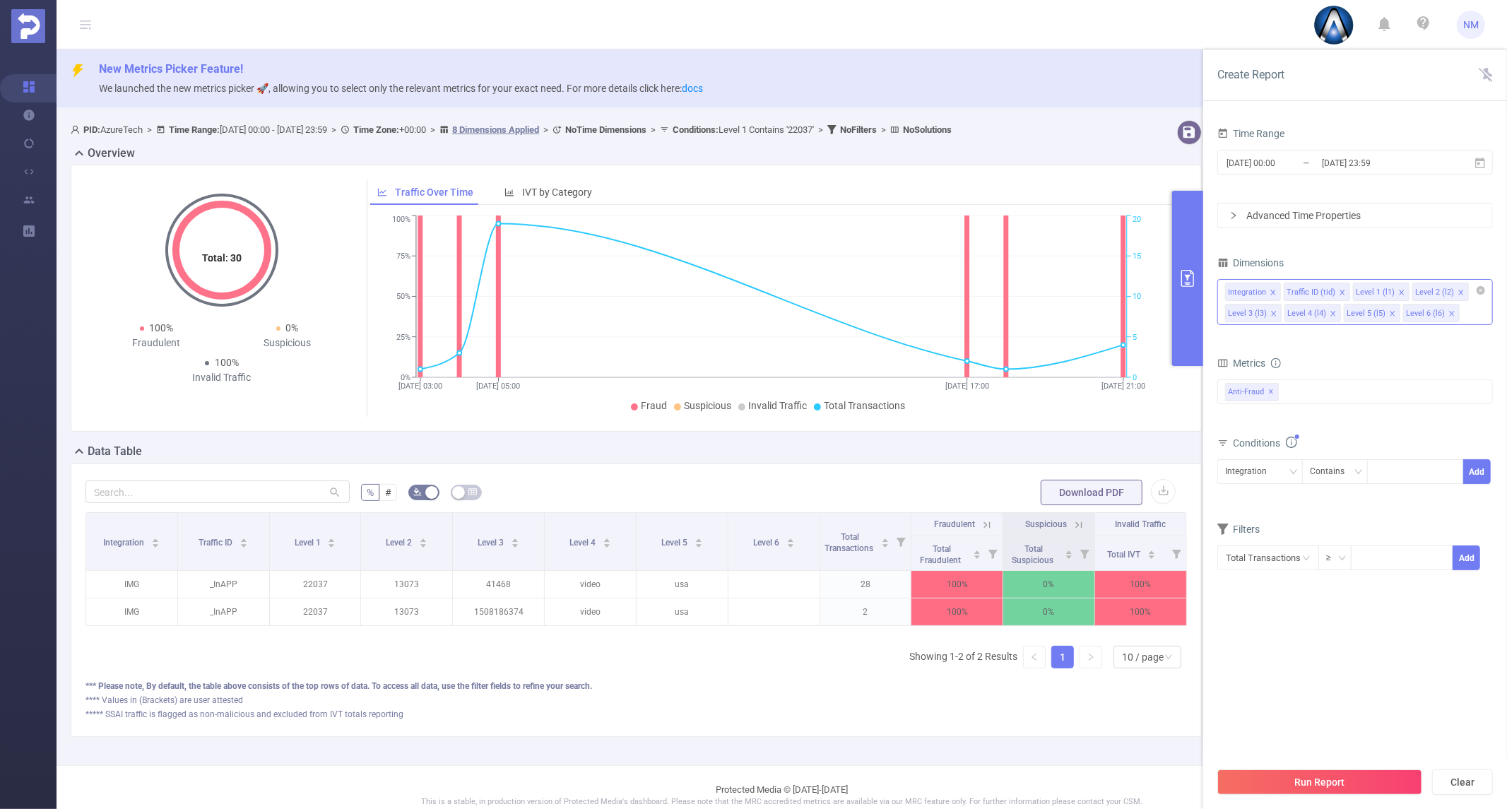 The width and height of the screenshot is (1507, 809). Describe the element at coordinates (1276, 363) in the screenshot. I see `i: icon: info-circle` at that location.